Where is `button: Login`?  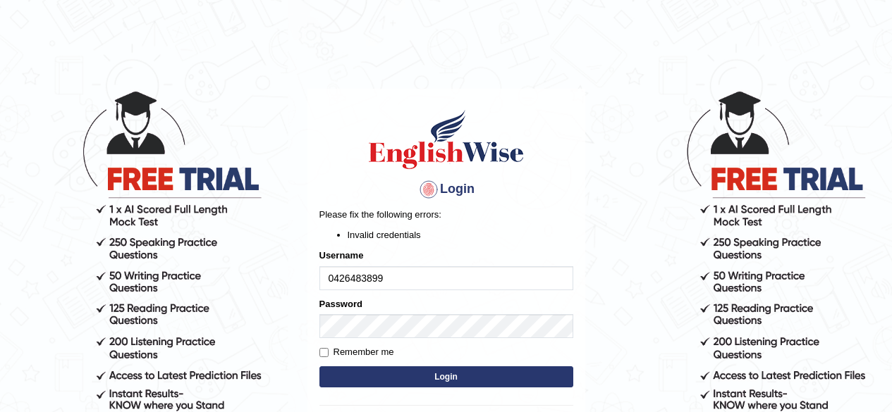 button: Login is located at coordinates (446, 377).